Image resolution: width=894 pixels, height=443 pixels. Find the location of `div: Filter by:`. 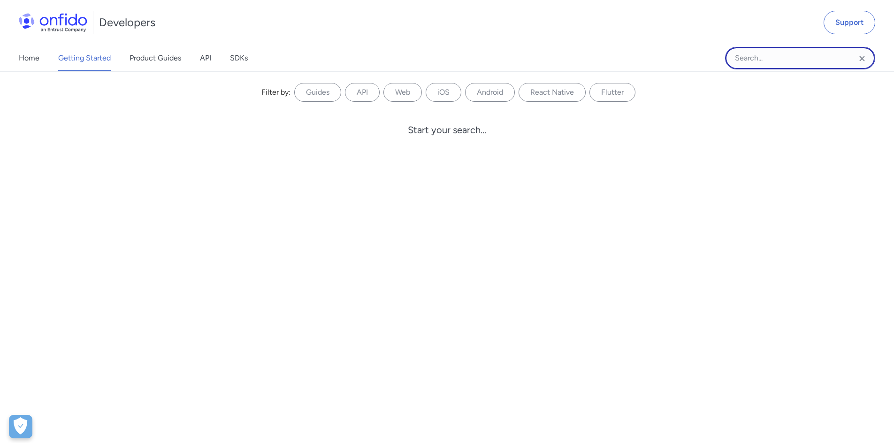

div: Filter by: is located at coordinates (276, 92).